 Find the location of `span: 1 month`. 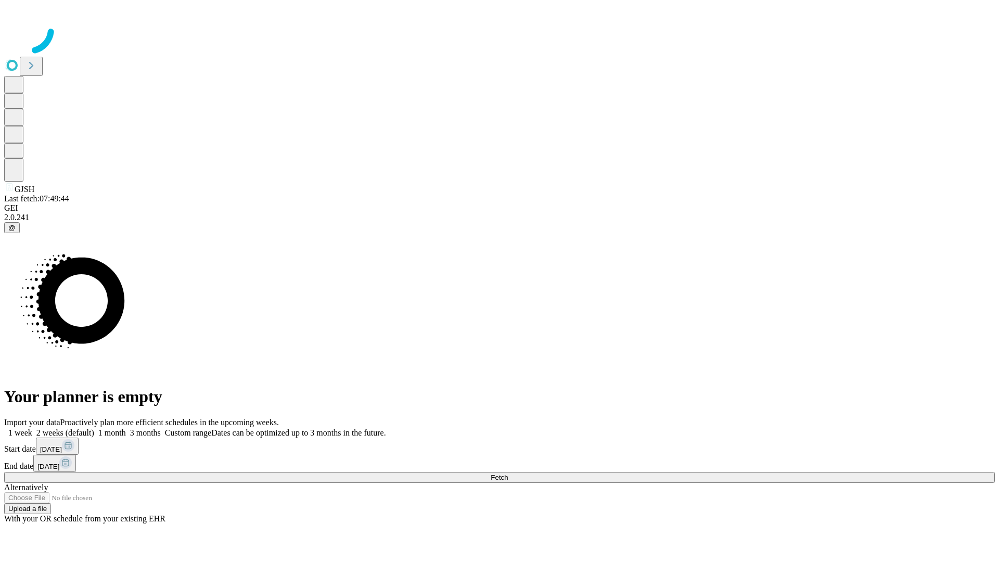

span: 1 month is located at coordinates (112, 432).